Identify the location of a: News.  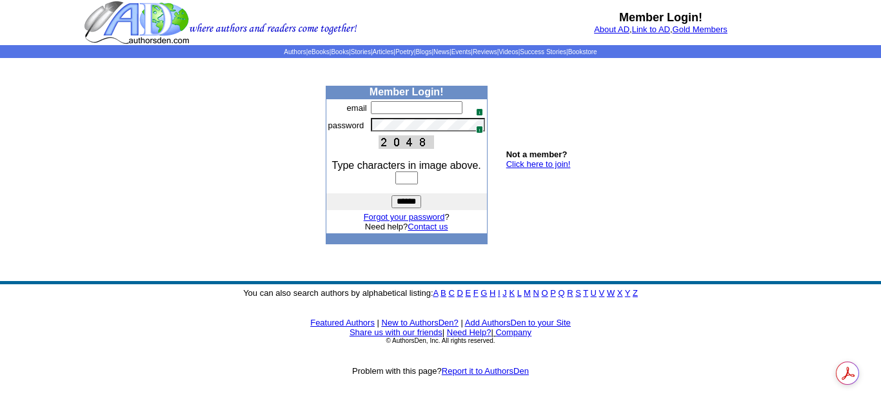
(441, 52).